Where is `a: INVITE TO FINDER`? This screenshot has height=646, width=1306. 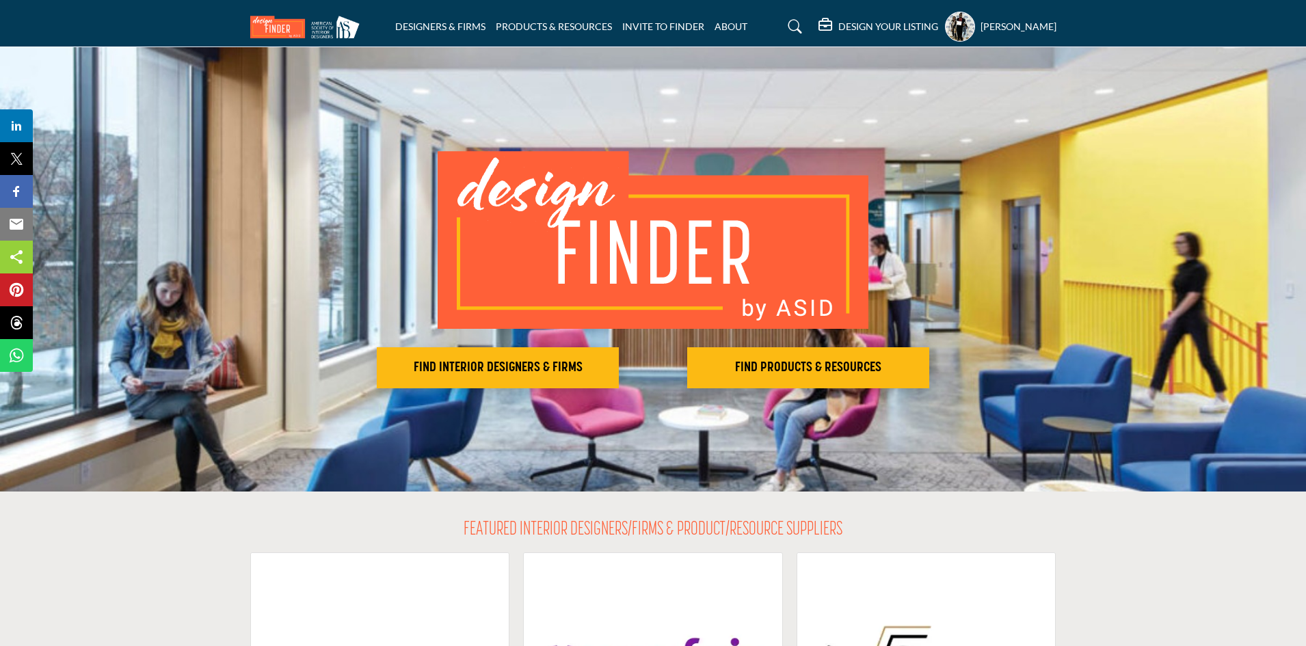 a: INVITE TO FINDER is located at coordinates (663, 26).